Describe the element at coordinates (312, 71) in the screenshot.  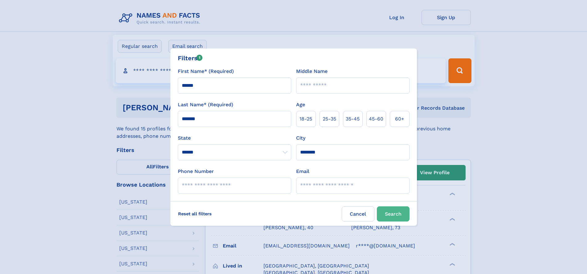
I see `label: Middle Name` at that location.